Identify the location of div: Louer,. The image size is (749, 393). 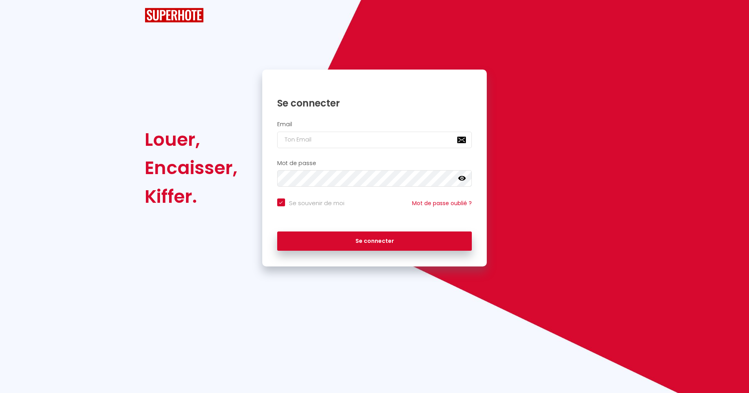
(191, 140).